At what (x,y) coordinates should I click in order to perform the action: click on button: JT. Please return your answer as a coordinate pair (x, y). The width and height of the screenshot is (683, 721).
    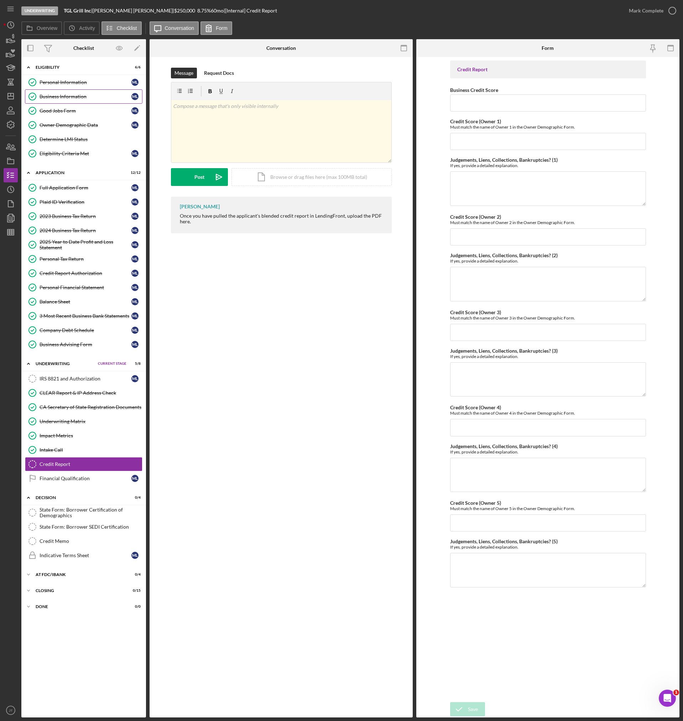
    Looking at the image, I should click on (11, 710).